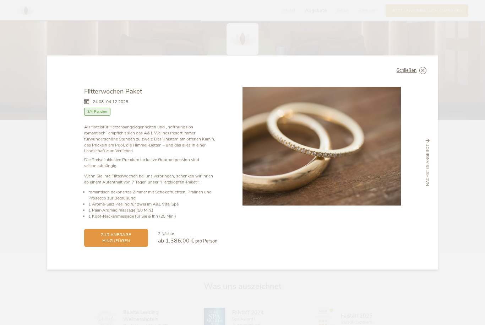 The width and height of the screenshot is (485, 325). Describe the element at coordinates (428, 165) in the screenshot. I see `span: nächstes Angebot` at that location.